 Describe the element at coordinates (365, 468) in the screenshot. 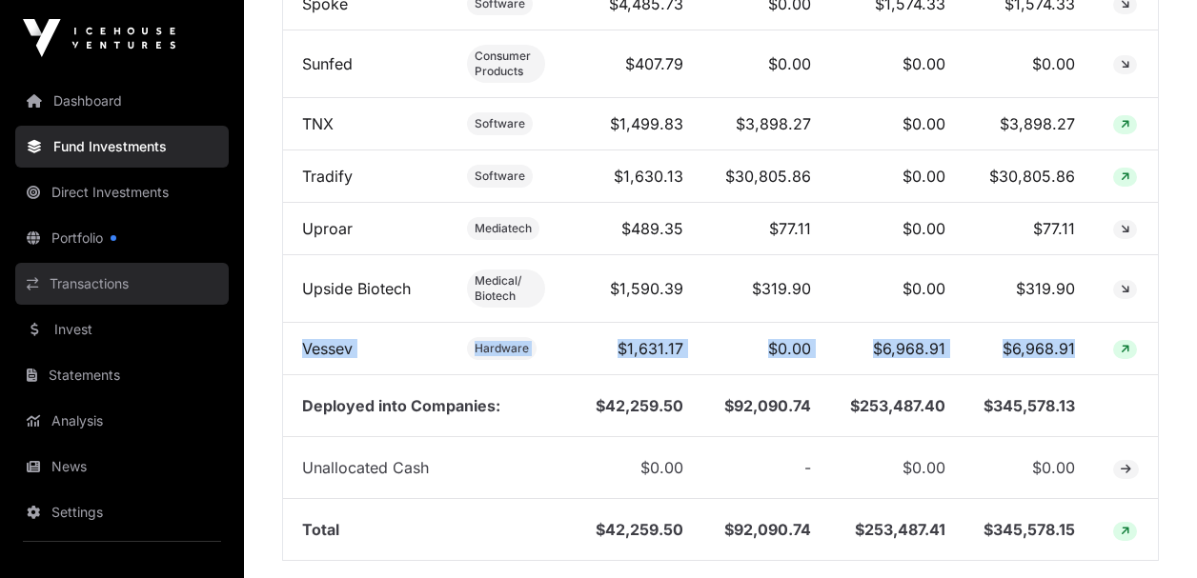

I see `span: Unallocated Cash` at that location.